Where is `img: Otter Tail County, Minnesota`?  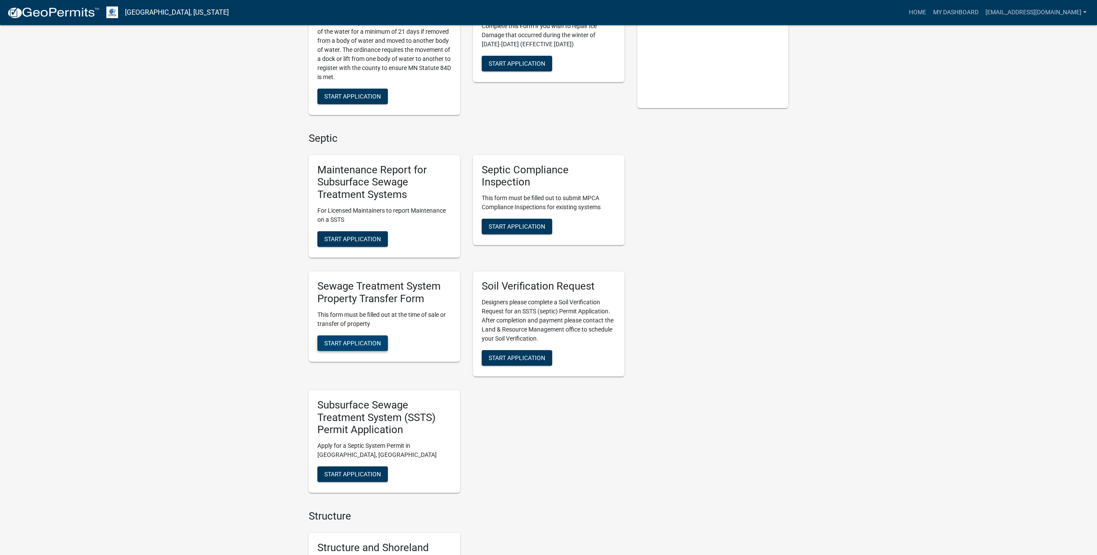
img: Otter Tail County, Minnesota is located at coordinates (112, 12).